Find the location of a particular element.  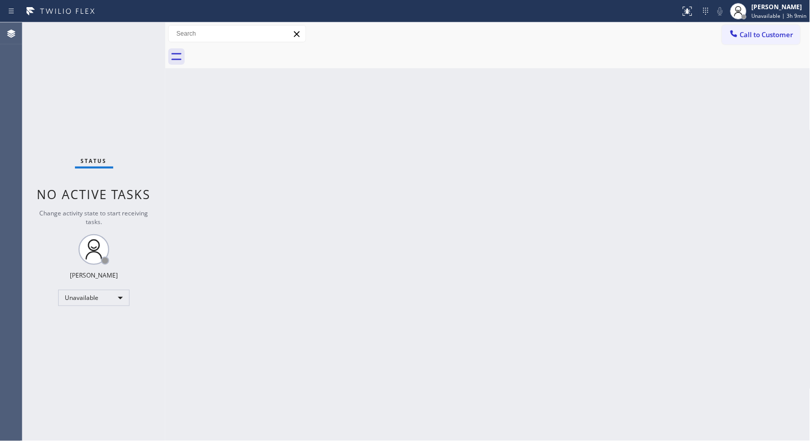

span: Unavailable | 3h 9min is located at coordinates (779, 16).